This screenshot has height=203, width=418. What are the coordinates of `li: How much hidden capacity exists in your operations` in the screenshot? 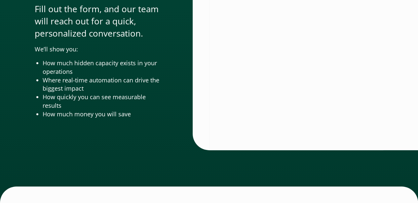 It's located at (104, 68).